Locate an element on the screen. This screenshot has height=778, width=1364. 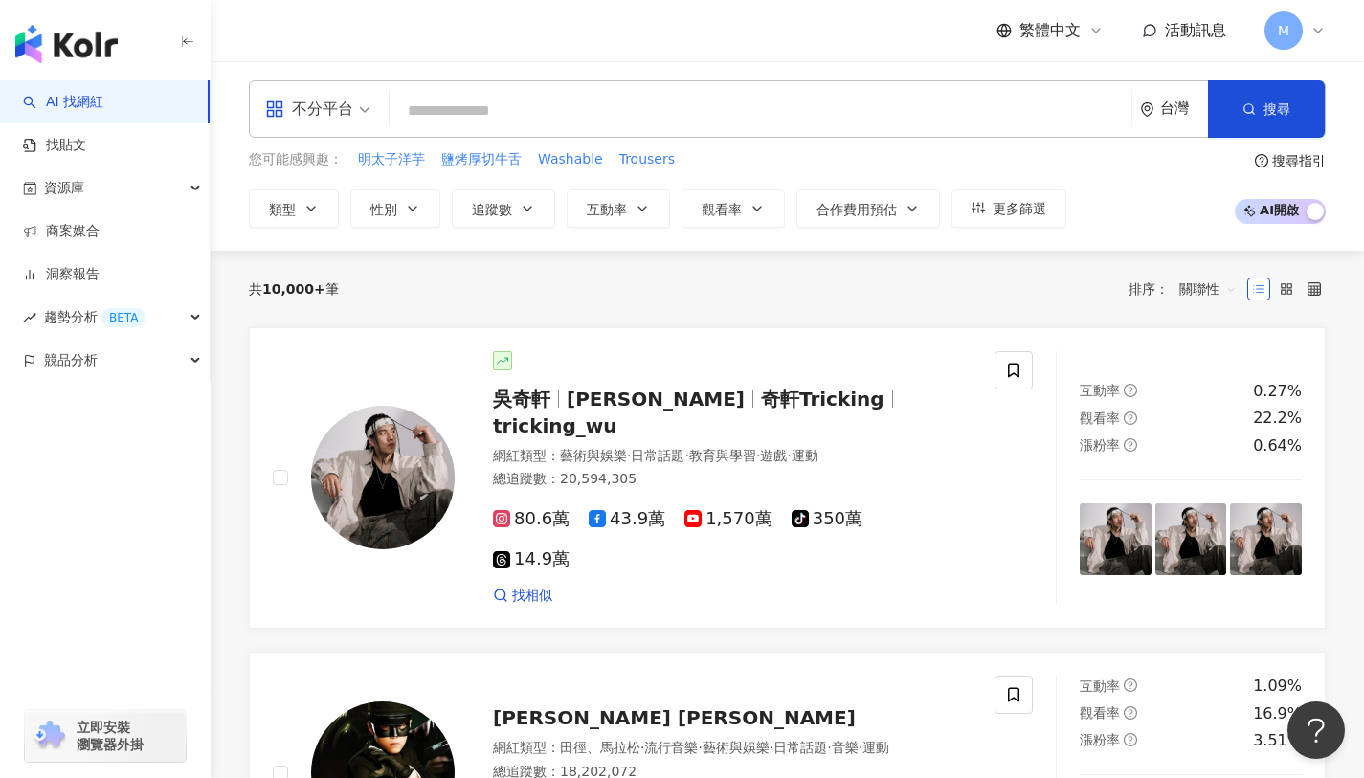
span: 搜尋 is located at coordinates (1277, 109).